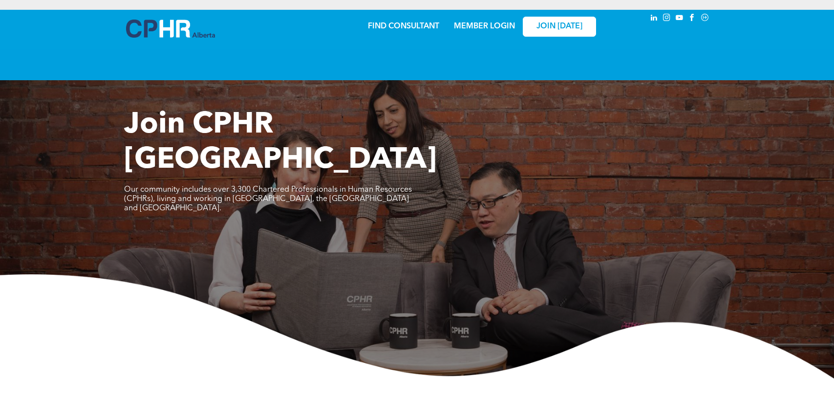  Describe the element at coordinates (679, 19) in the screenshot. I see `a: youtube` at that location.